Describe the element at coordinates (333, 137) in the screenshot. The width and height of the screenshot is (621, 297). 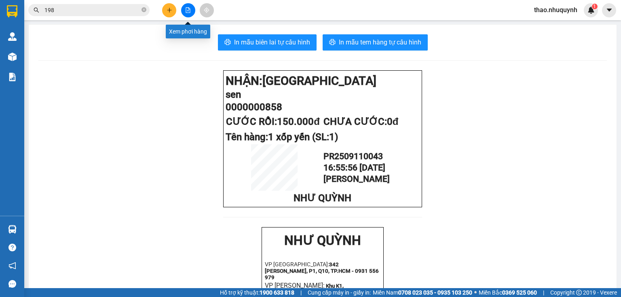
I see `span: 1)` at that location.